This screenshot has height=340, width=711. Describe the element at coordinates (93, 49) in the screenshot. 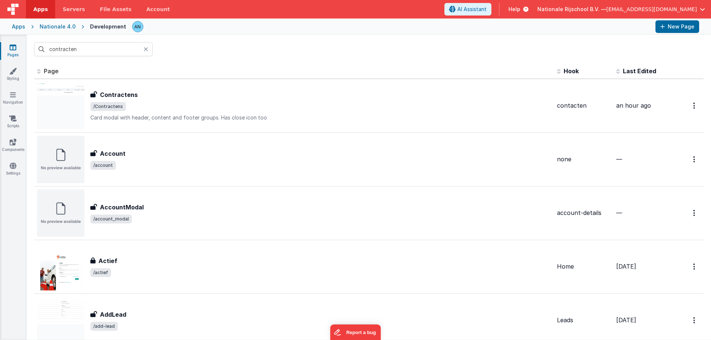

I see `input: Search pages, id's ...` at that location.